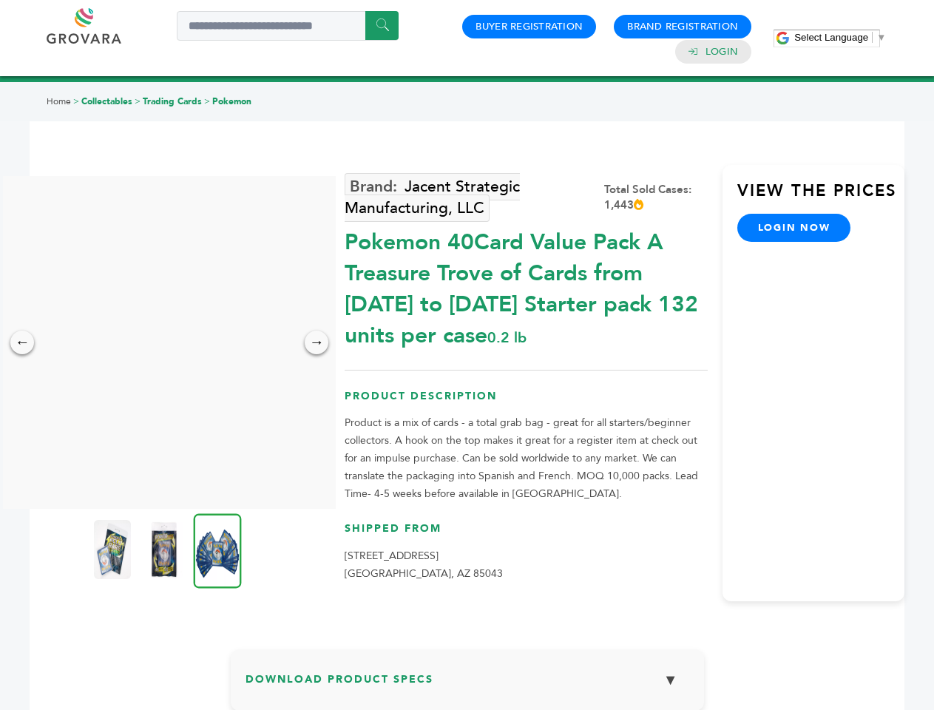 This screenshot has width=934, height=710. I want to click on a: Brand Registration, so click(682, 27).